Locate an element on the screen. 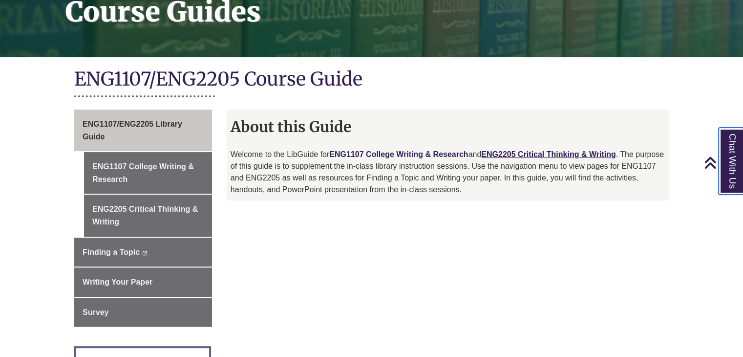 The width and height of the screenshot is (743, 357). span: Writing Your Paper is located at coordinates (117, 281).